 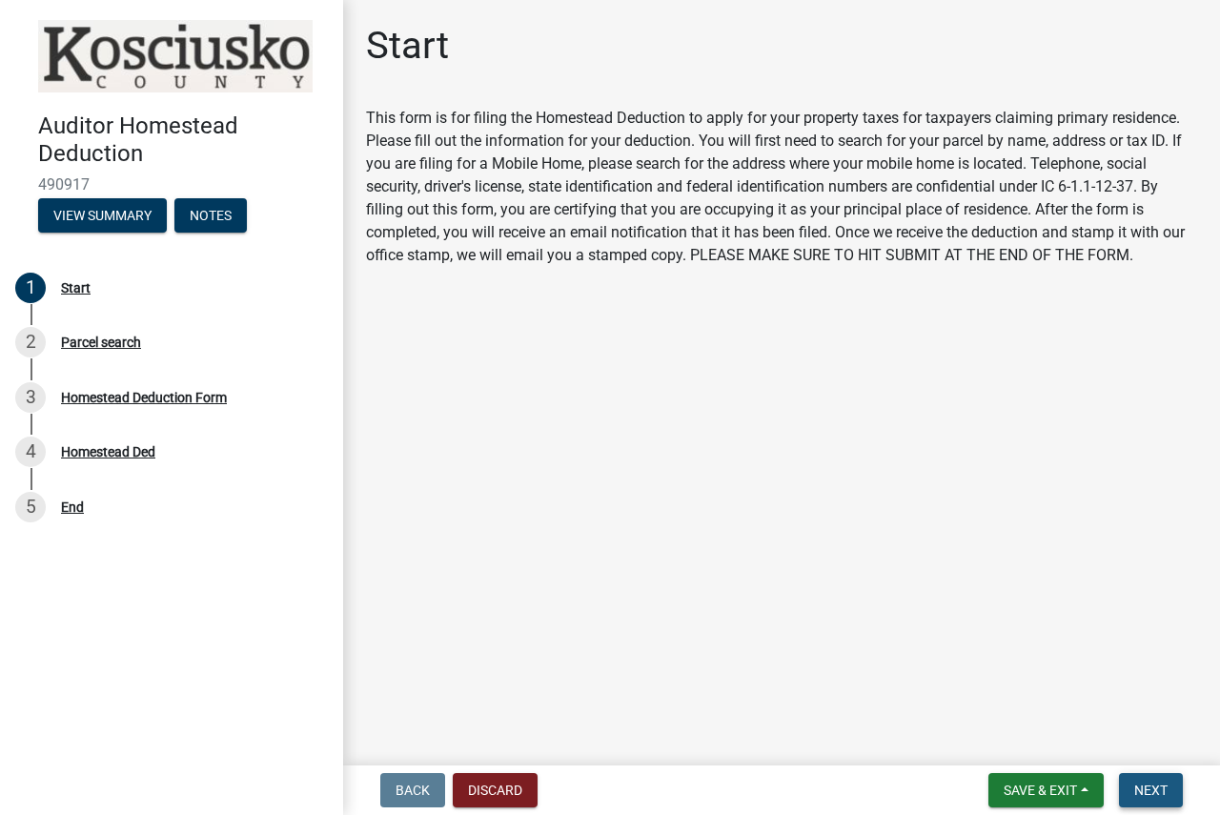 What do you see at coordinates (30, 288) in the screenshot?
I see `div: 1` at bounding box center [30, 288].